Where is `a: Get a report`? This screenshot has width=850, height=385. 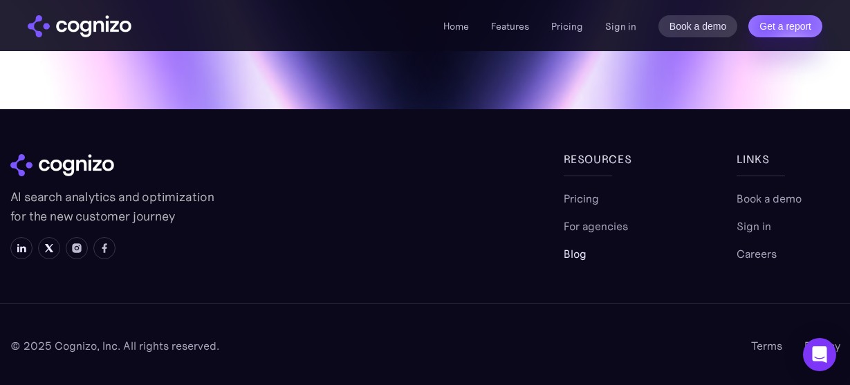 a: Get a report is located at coordinates (785, 26).